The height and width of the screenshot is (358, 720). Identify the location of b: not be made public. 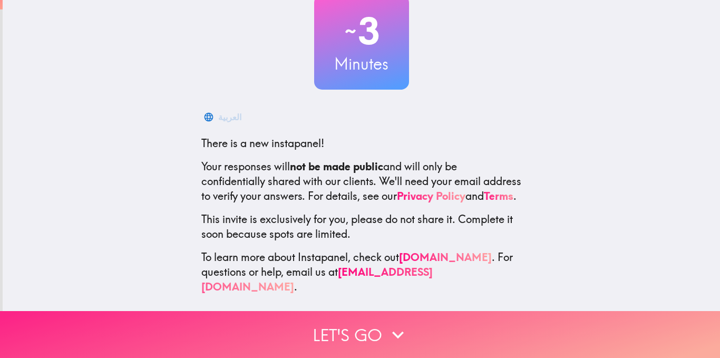
(337, 166).